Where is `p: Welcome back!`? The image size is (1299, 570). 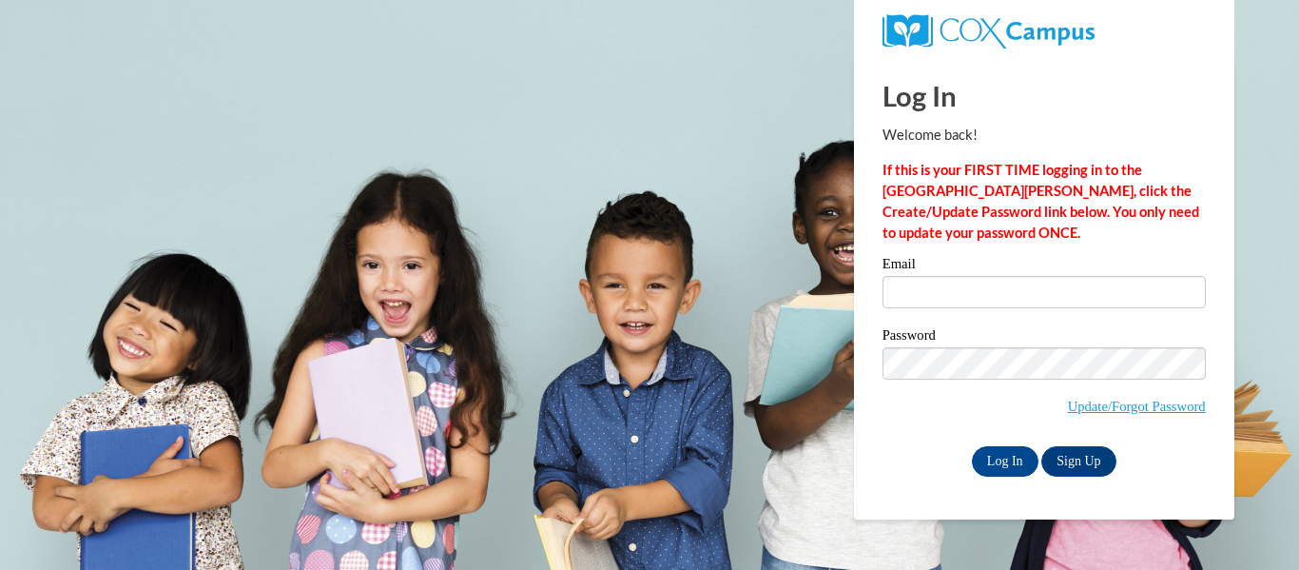 p: Welcome back! is located at coordinates (1044, 135).